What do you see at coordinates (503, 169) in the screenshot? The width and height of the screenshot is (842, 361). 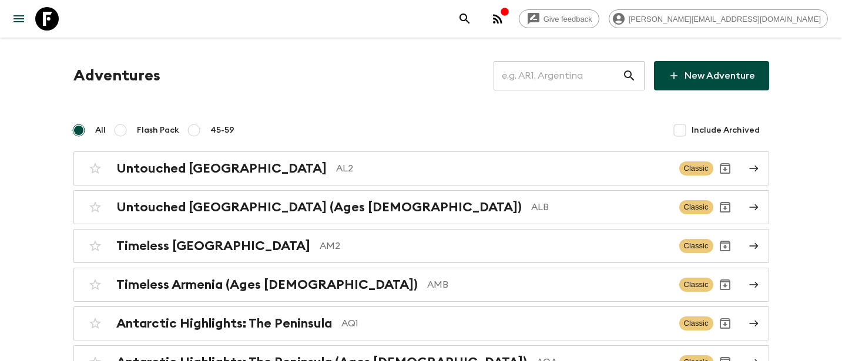 I see `p: AL2` at bounding box center [503, 169].